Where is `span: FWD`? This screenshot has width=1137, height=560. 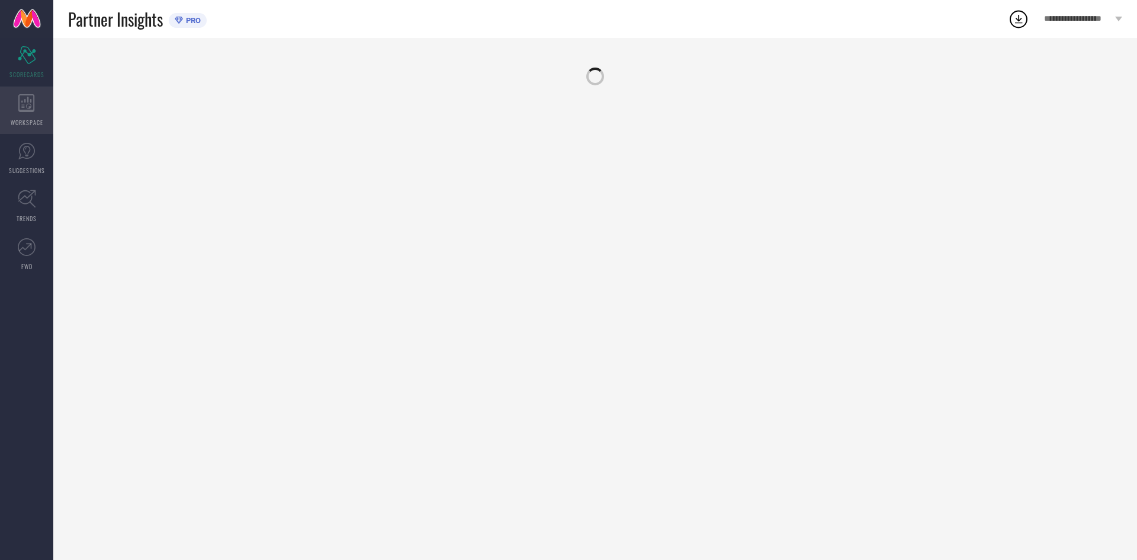 span: FWD is located at coordinates (27, 266).